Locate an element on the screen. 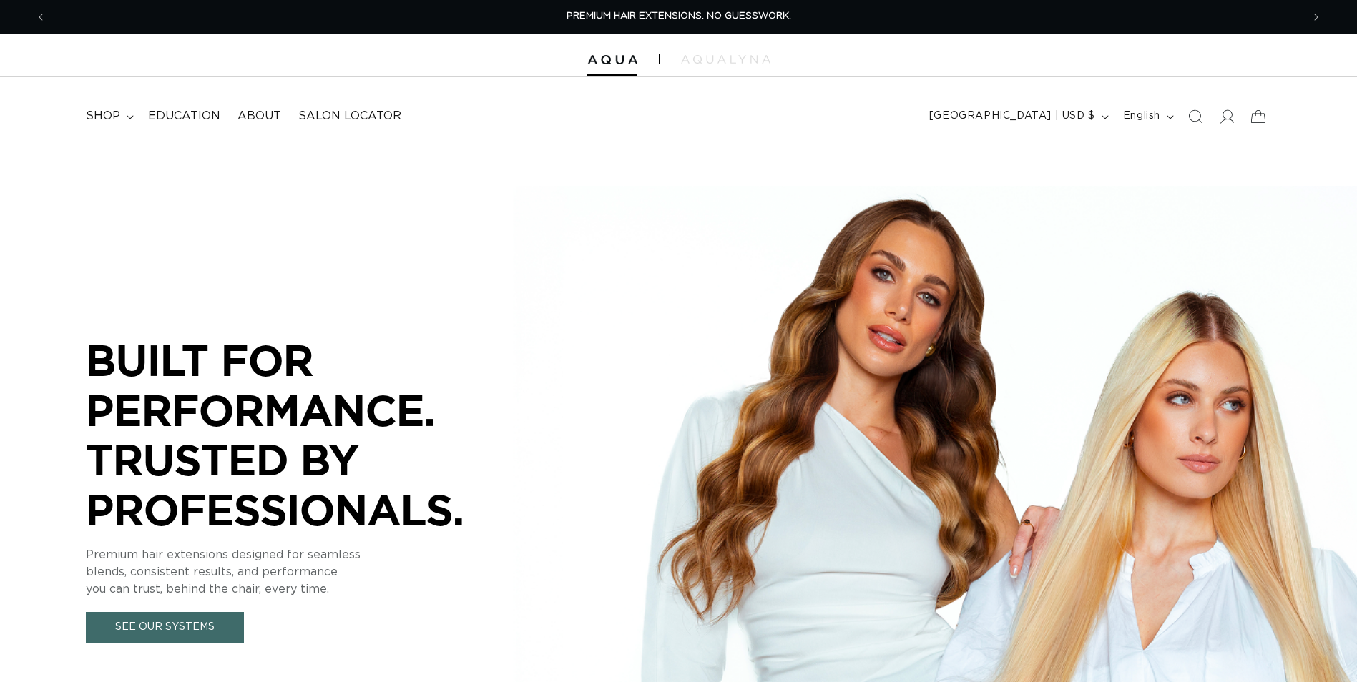  a: About is located at coordinates (259, 116).